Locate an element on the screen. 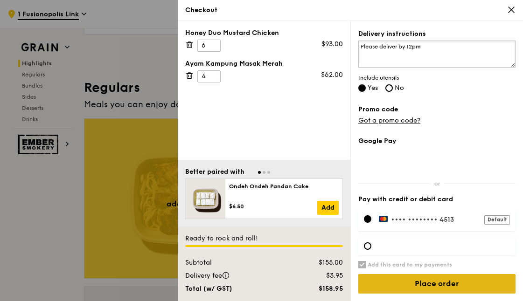 This screenshot has height=301, width=523. span: Yes is located at coordinates (372, 88).